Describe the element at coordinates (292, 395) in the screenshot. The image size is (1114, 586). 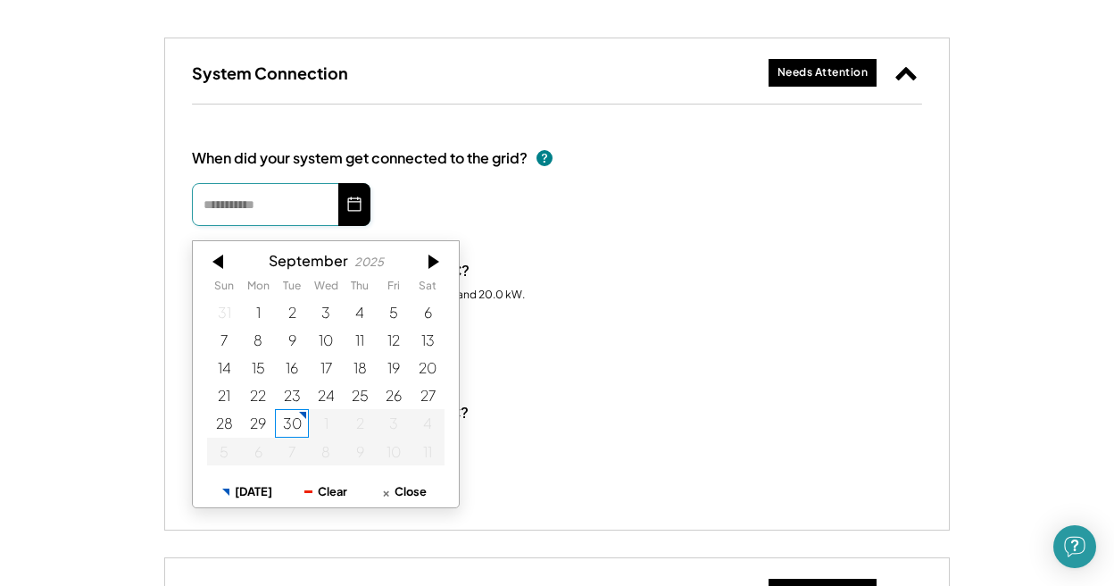
I see `div: 9/23/2025` at that location.